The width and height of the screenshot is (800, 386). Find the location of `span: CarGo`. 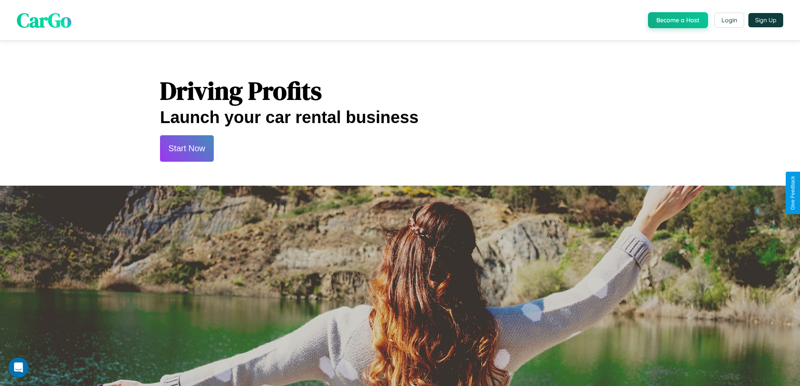

span: CarGo is located at coordinates (44, 20).